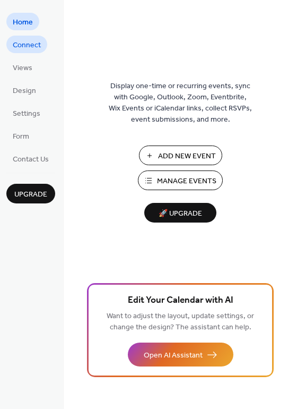 This screenshot has height=409, width=297. Describe the element at coordinates (31, 194) in the screenshot. I see `span: Upgrade` at that location.